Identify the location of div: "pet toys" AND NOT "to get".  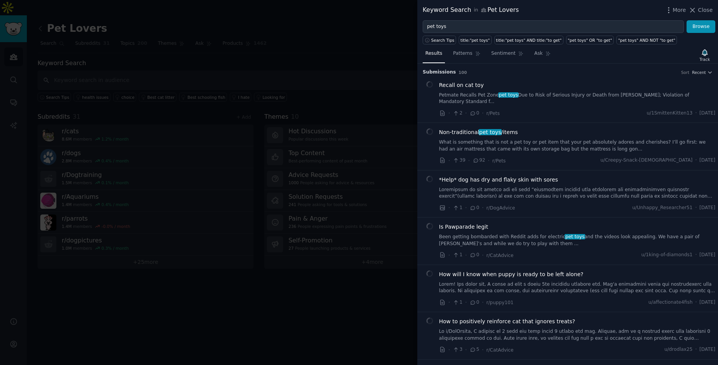
(646, 40).